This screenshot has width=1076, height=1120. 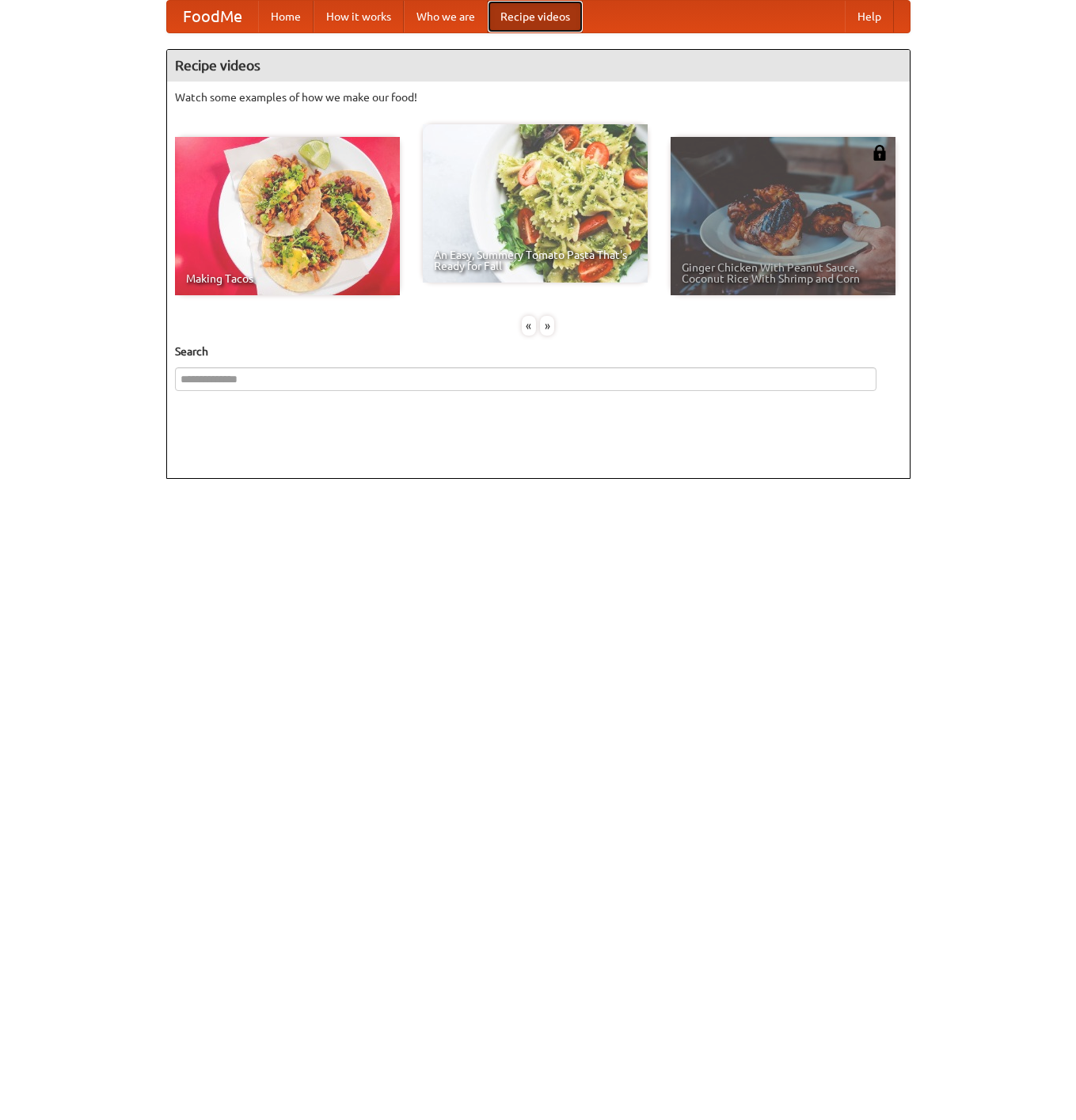 I want to click on a: Help, so click(x=869, y=17).